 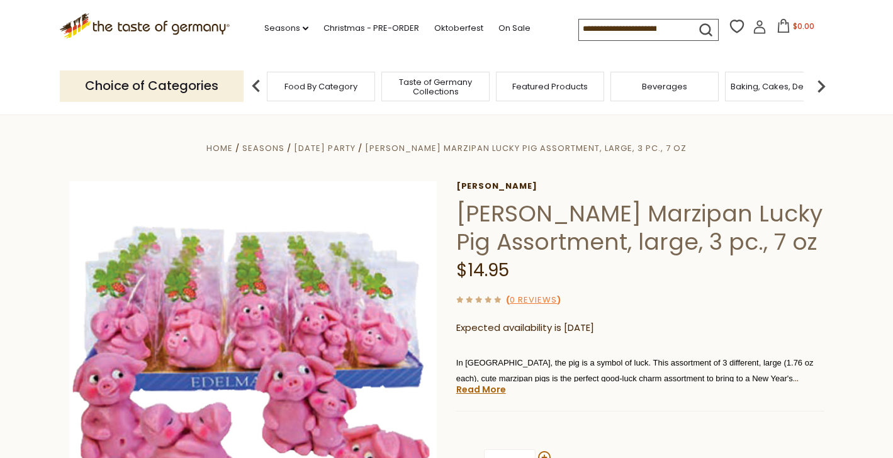 I want to click on img: next arrow, so click(x=822, y=86).